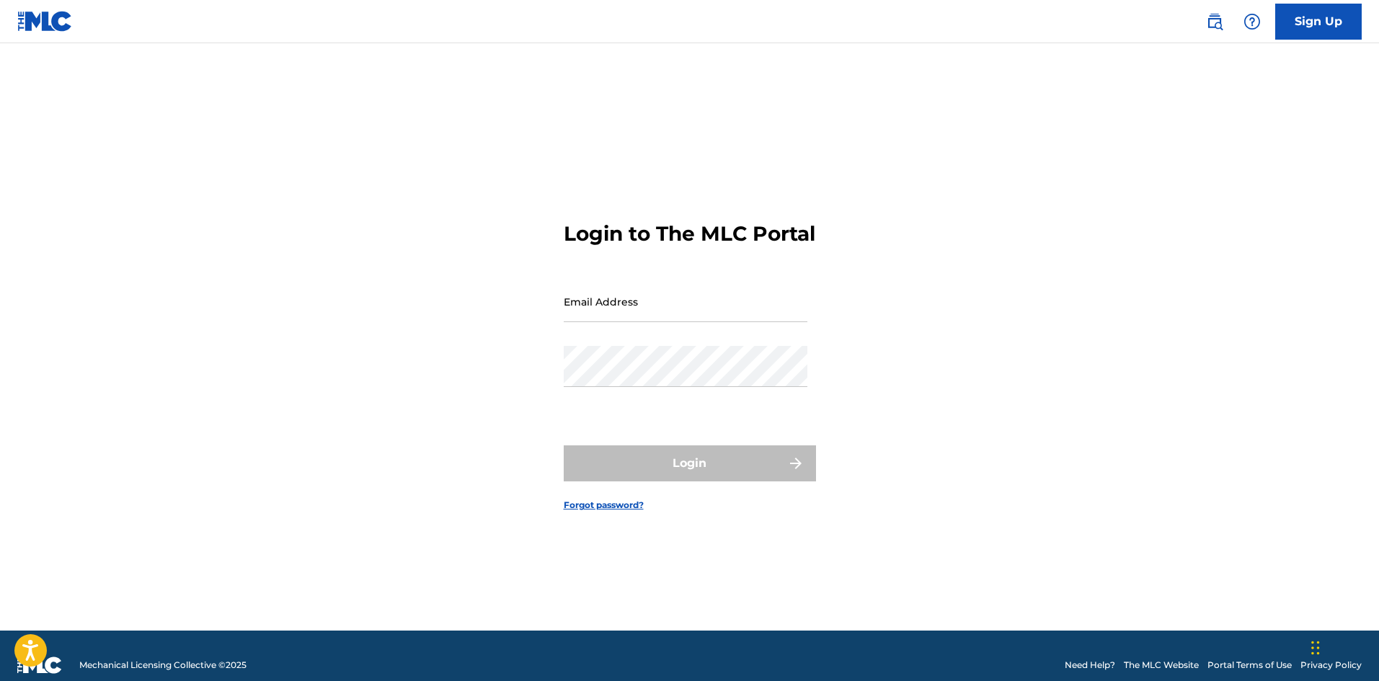  I want to click on img: MLC Logo, so click(45, 21).